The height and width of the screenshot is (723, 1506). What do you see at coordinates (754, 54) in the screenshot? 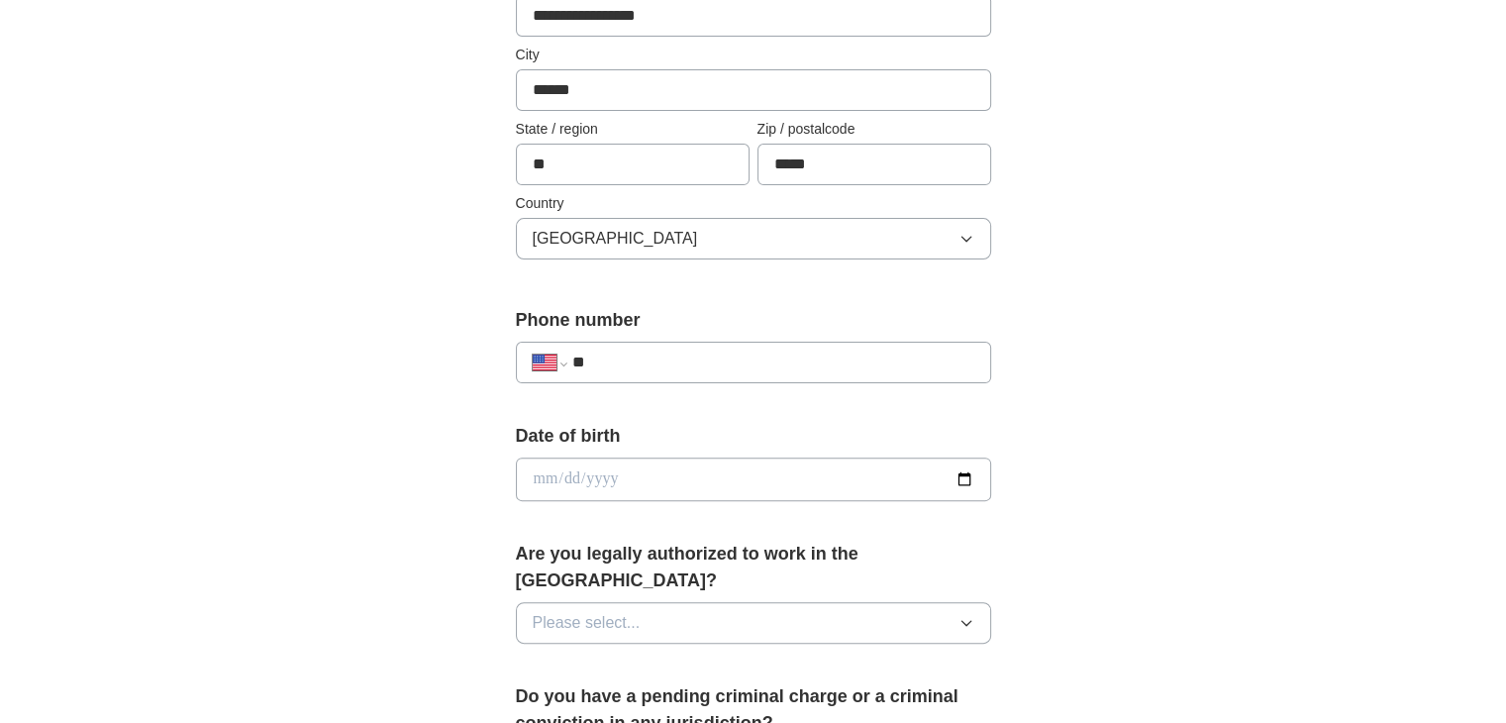
I see `label: City` at bounding box center [754, 54].